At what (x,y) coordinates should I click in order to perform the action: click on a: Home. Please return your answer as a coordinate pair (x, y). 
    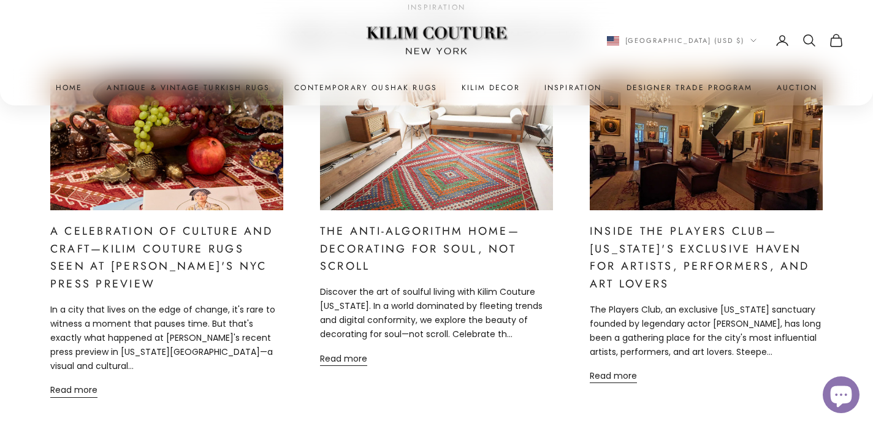
    Looking at the image, I should click on (69, 88).